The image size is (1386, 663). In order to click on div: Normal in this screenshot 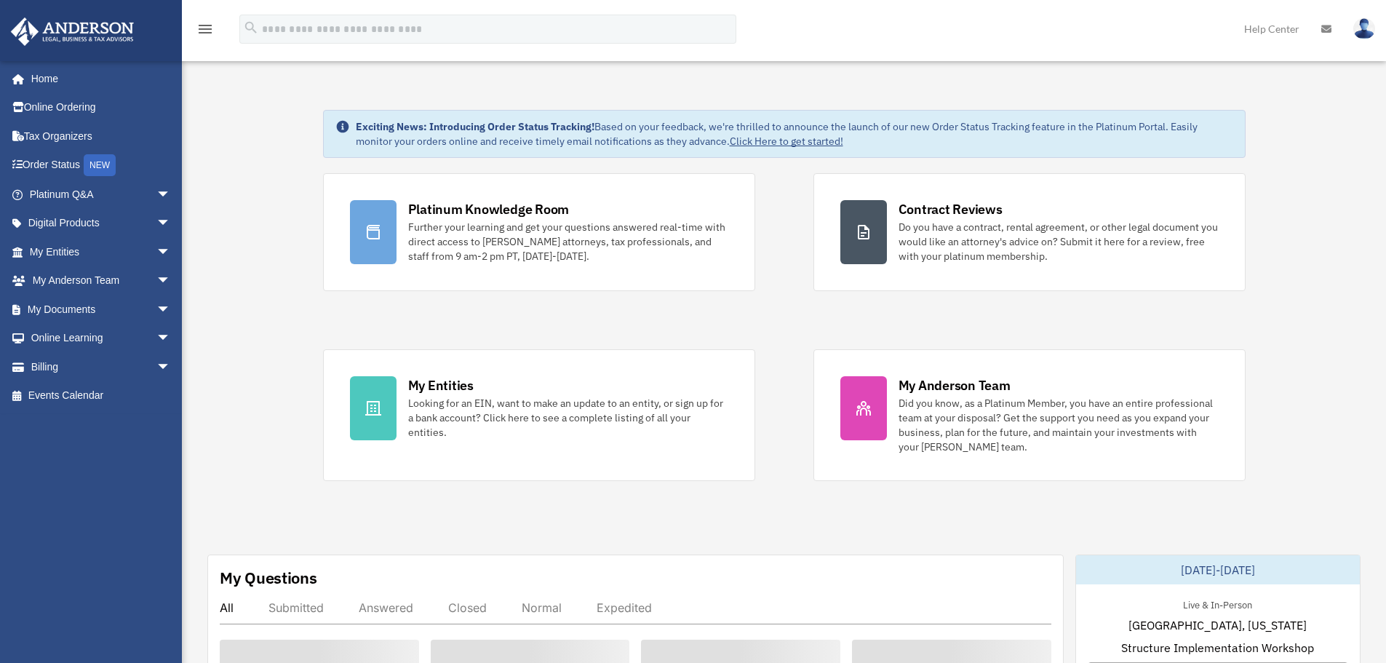, I will do `click(541, 608)`.